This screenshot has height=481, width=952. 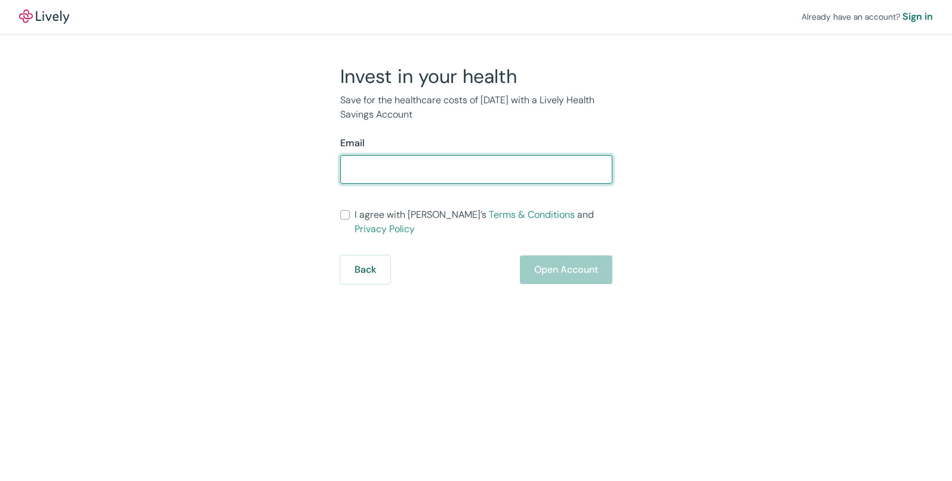 What do you see at coordinates (352, 143) in the screenshot?
I see `label: Email` at bounding box center [352, 143].